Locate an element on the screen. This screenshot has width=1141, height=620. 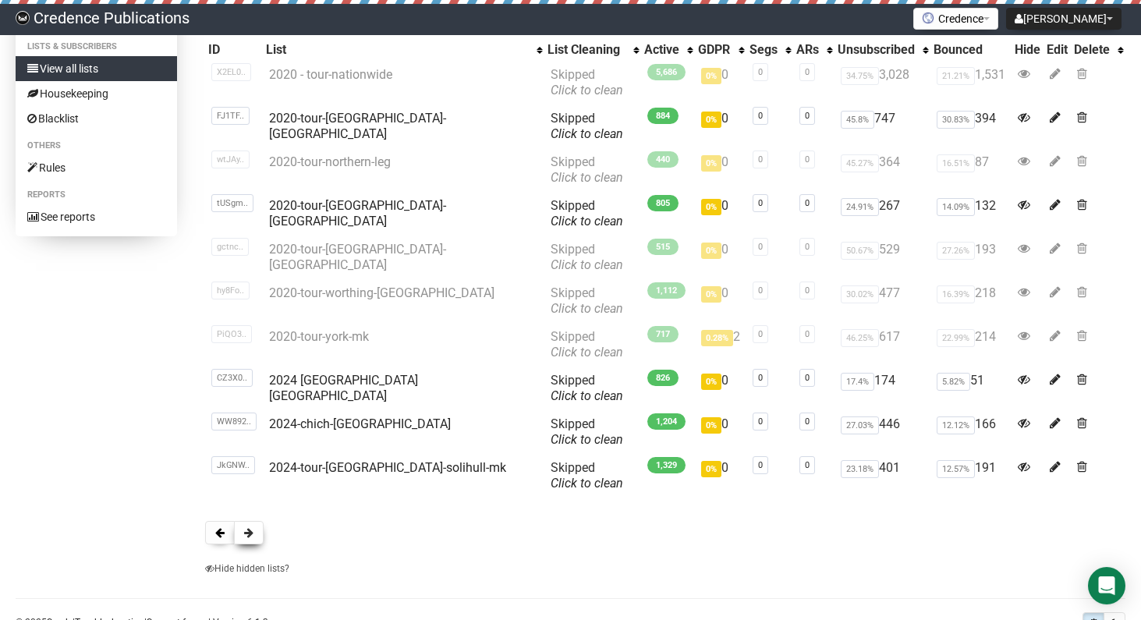
span: 16.51% is located at coordinates (955, 163).